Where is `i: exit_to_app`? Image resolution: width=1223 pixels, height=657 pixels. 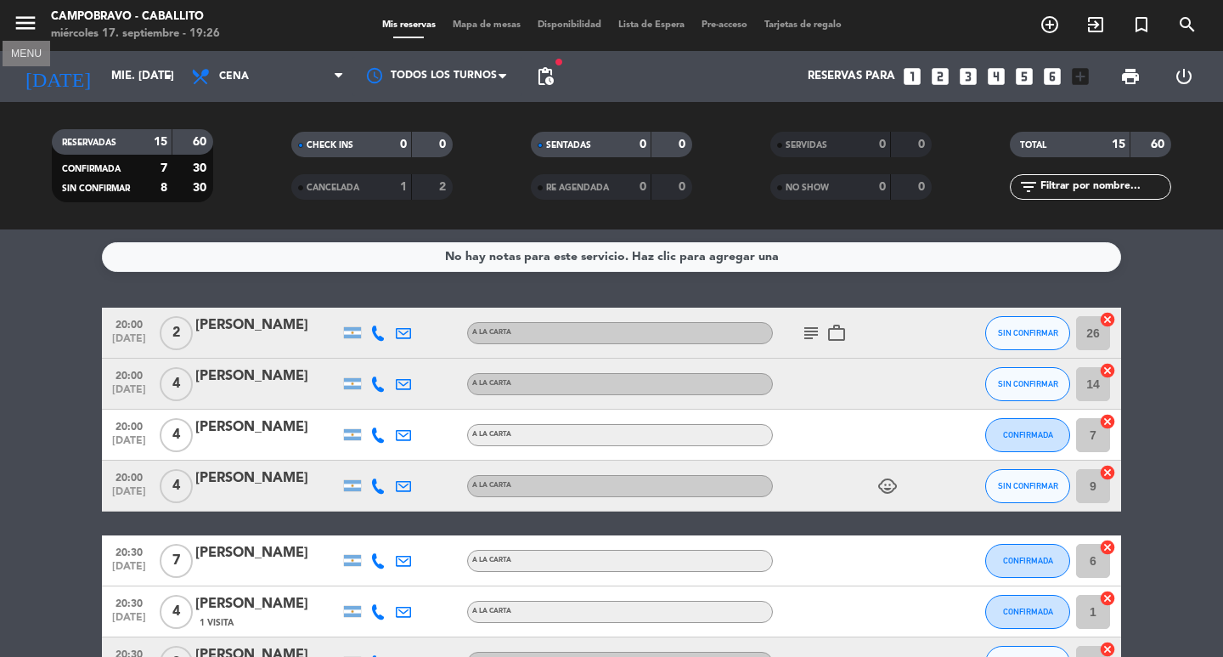 i: exit_to_app is located at coordinates (1096, 25).